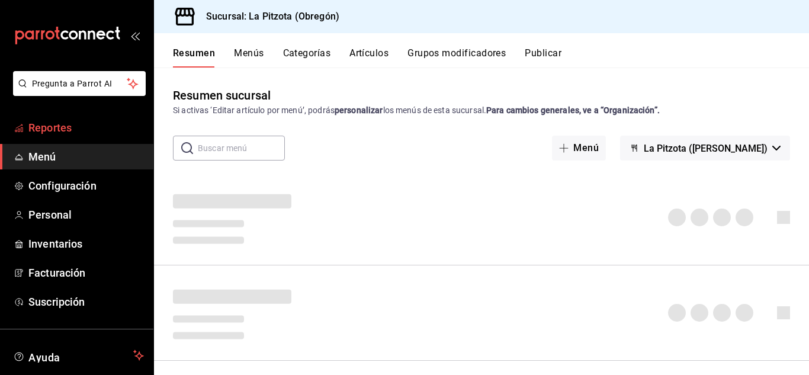 Image resolution: width=809 pixels, height=375 pixels. What do you see at coordinates (79, 84) in the screenshot?
I see `span: Pregunta a Parrot AI` at bounding box center [79, 84].